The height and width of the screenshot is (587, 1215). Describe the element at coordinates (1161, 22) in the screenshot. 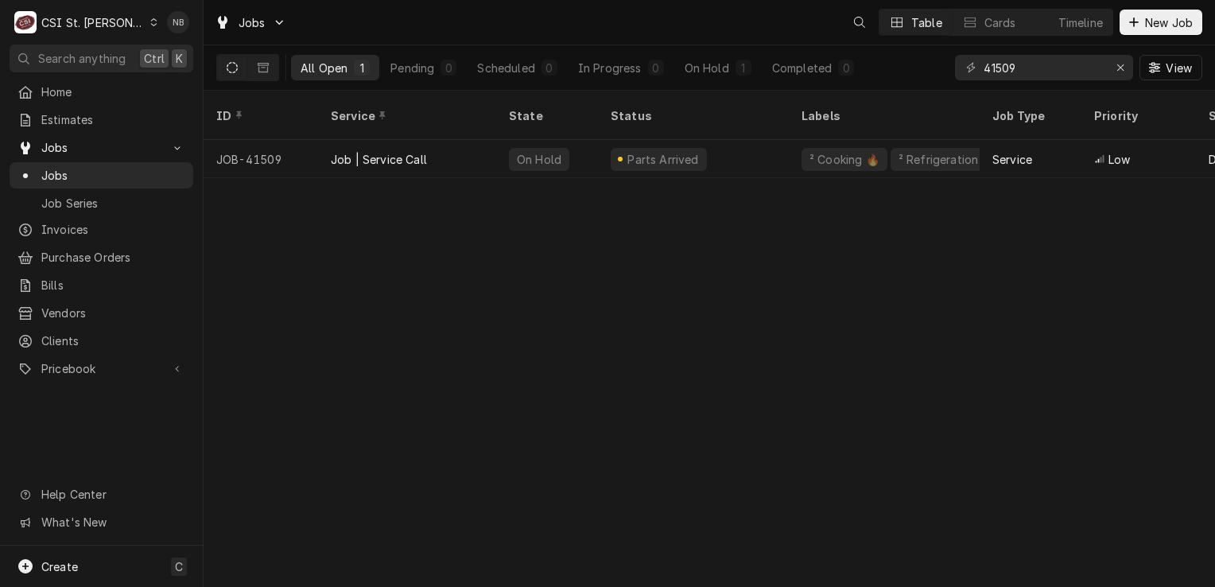

I see `button: New Job` at that location.